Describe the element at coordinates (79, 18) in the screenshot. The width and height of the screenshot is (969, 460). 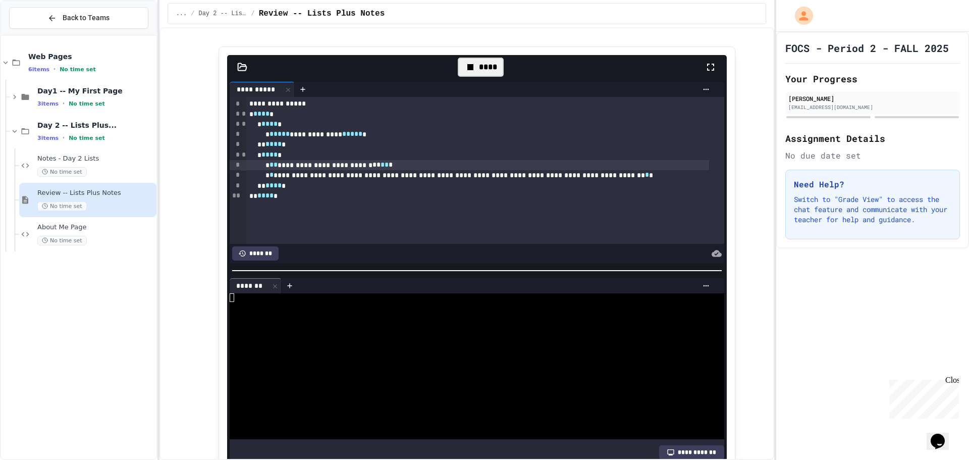
I see `button: Back to Teams` at that location.